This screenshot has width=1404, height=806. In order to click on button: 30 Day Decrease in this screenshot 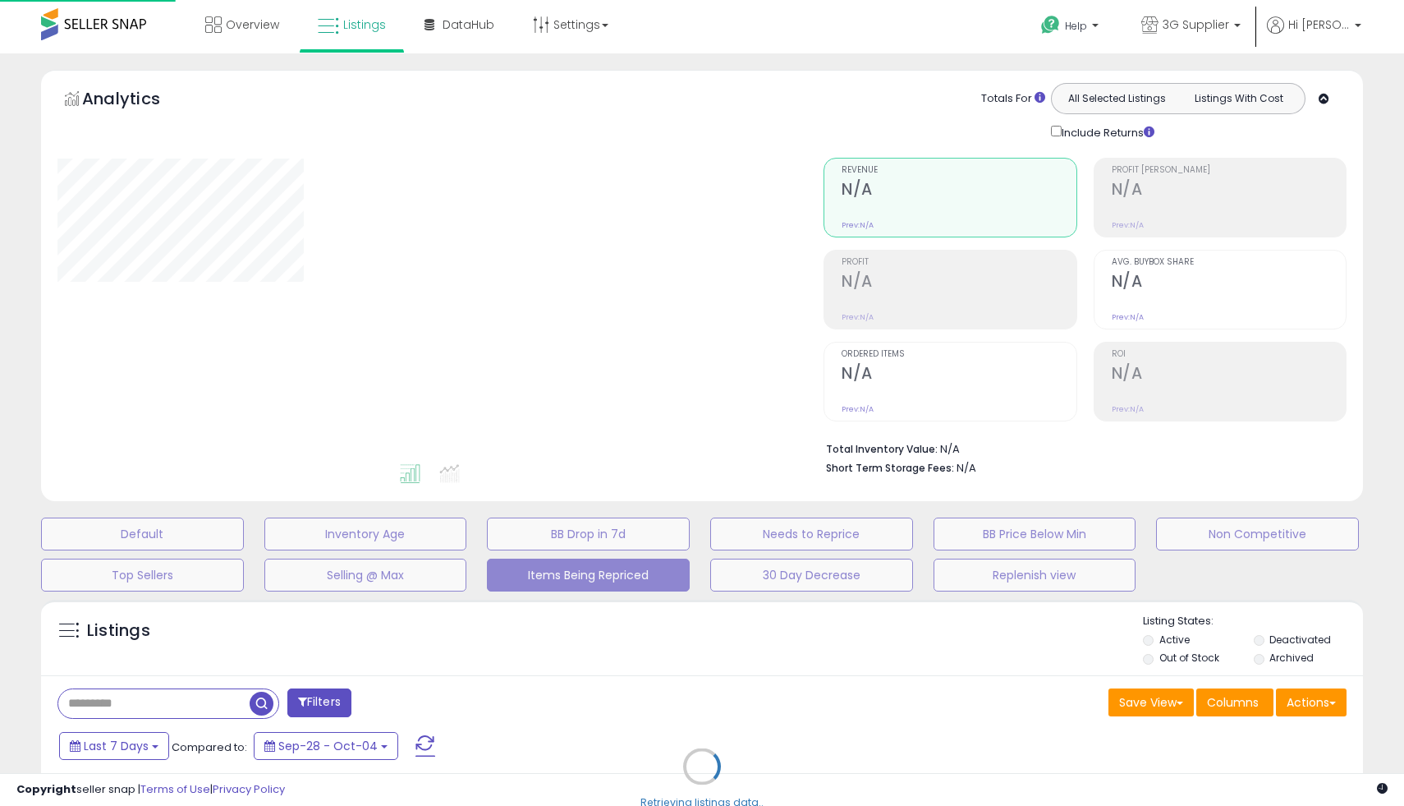, I will do `click(811, 575)`.